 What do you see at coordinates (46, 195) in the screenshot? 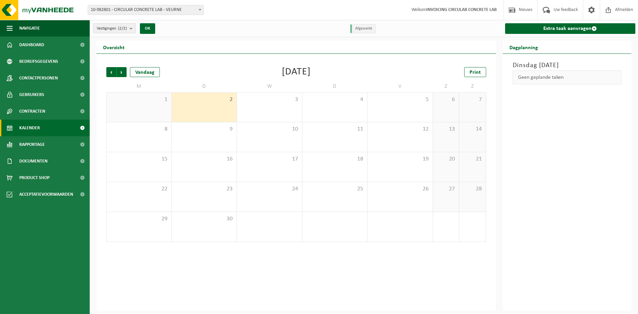
I see `span: Acceptatievoorwaarden` at bounding box center [46, 195].